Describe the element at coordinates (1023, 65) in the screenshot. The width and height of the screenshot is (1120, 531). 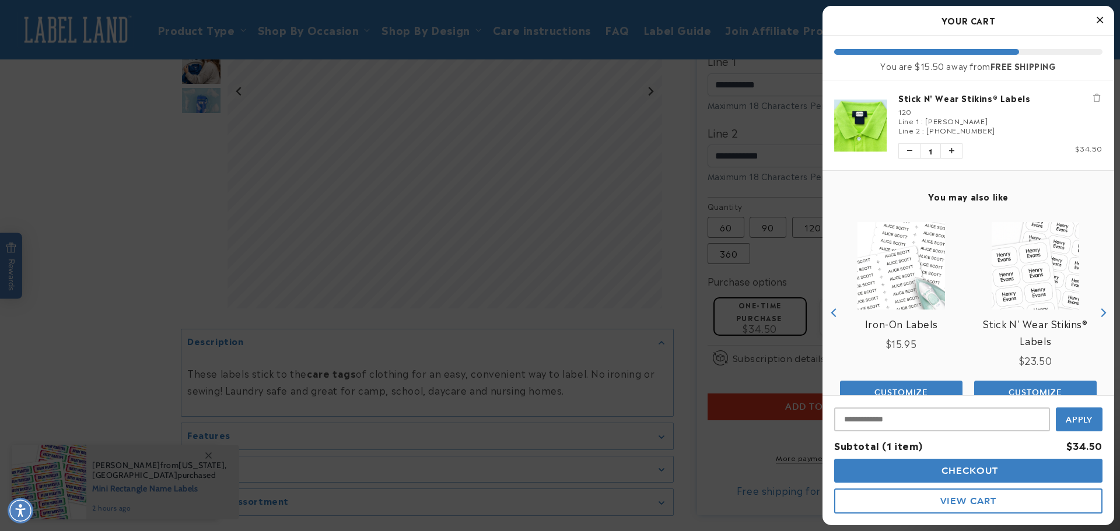
I see `b: FREE SHIPPING` at that location.